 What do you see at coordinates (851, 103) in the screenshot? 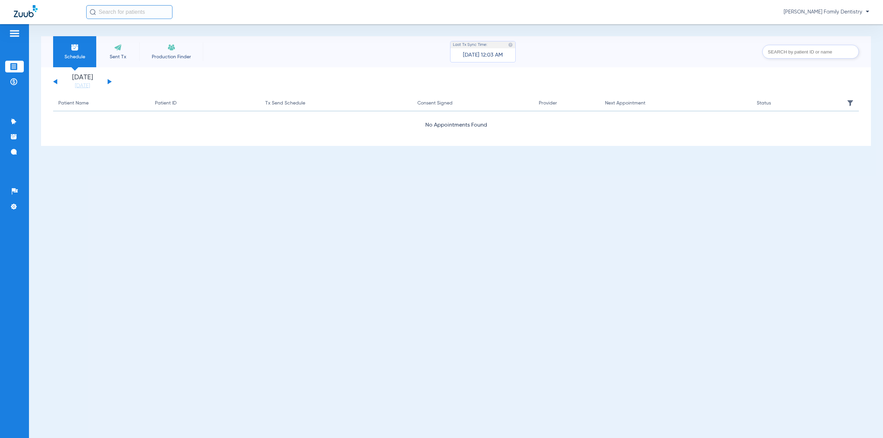
I see `img: filter.svg` at bounding box center [851, 103].